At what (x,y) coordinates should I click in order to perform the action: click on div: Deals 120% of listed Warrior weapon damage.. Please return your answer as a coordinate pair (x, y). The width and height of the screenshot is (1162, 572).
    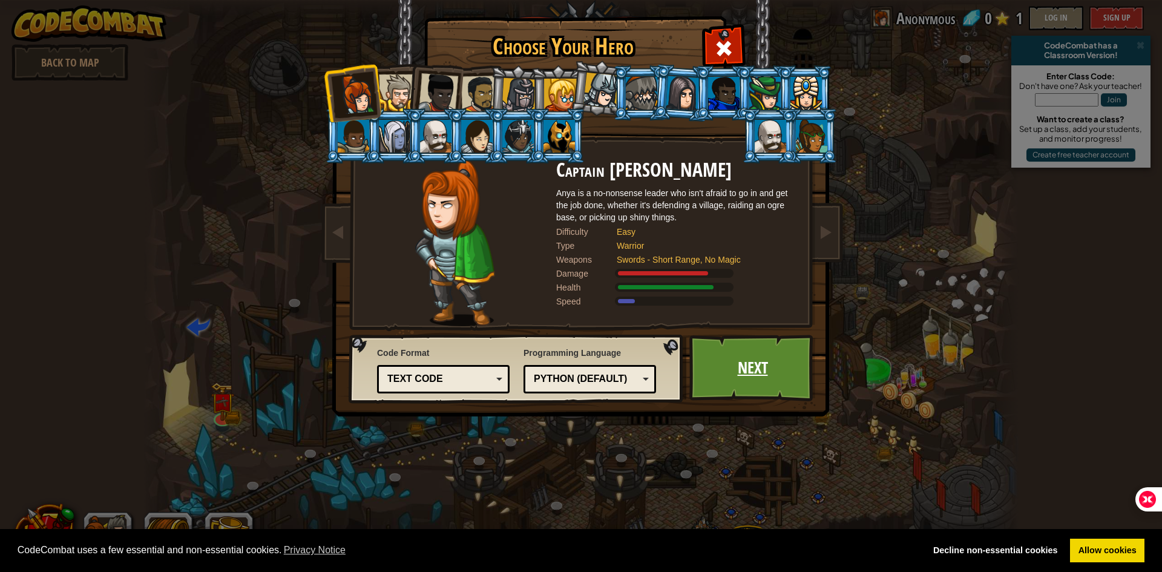
    Looking at the image, I should click on (677, 273).